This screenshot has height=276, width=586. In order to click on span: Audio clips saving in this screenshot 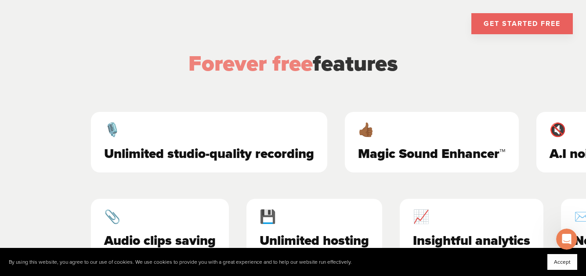, I will do `click(160, 241)`.